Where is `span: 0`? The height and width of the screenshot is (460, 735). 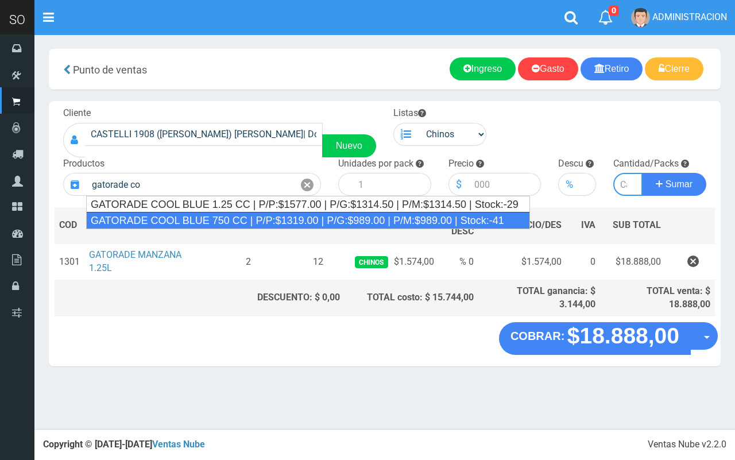 span: 0 is located at coordinates (614, 10).